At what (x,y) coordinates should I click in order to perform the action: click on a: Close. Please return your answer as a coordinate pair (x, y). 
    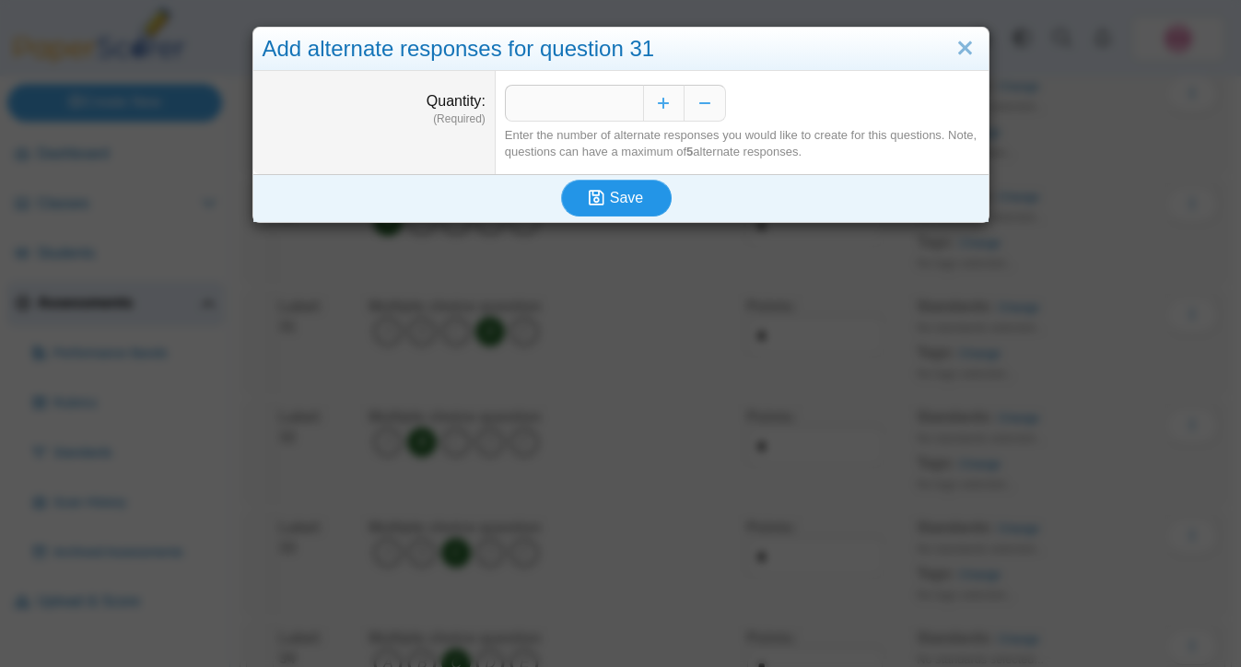
    Looking at the image, I should click on (965, 49).